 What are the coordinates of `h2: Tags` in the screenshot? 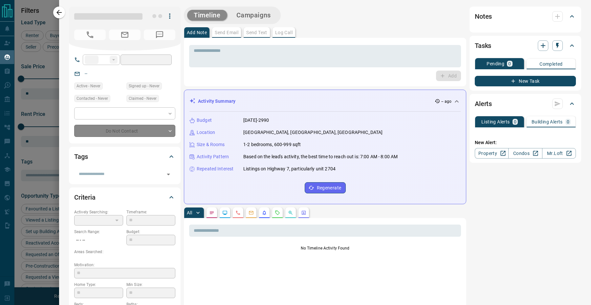 It's located at (81, 157).